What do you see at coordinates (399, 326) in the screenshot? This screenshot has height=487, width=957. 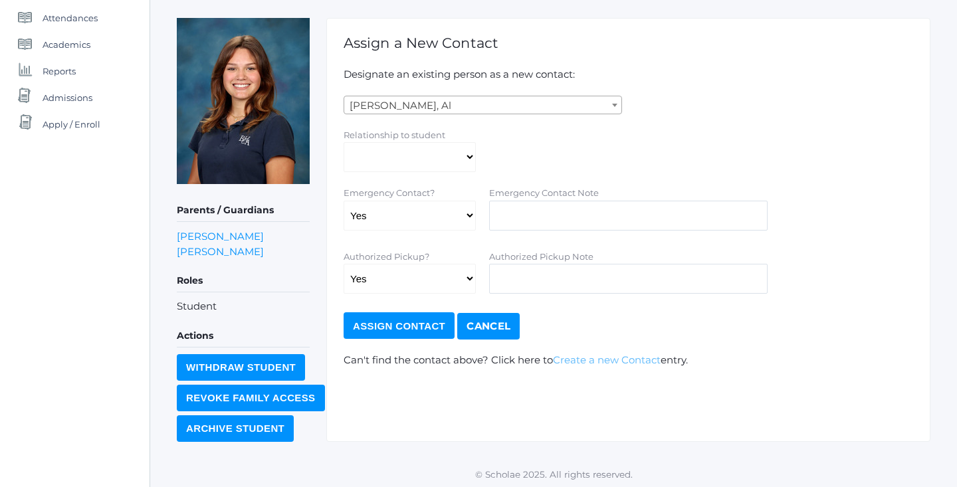 I see `input: Assign Contact` at bounding box center [399, 326].